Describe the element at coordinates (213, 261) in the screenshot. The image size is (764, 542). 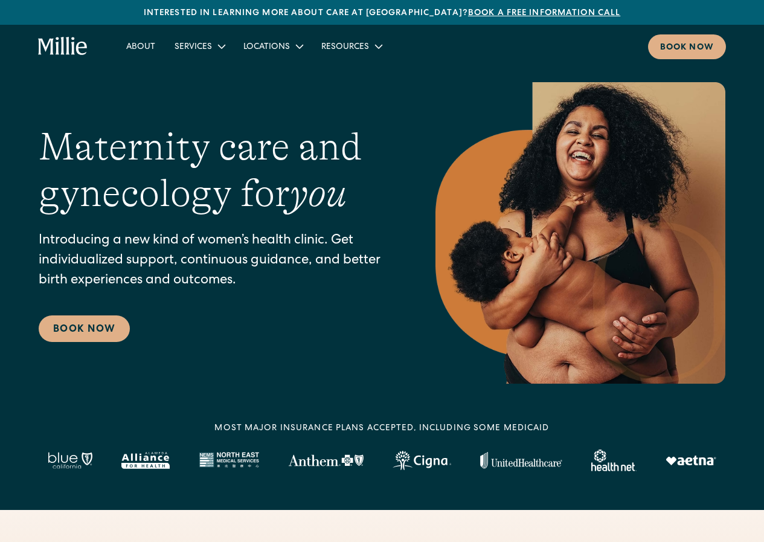
I see `p: Introducing a new kind of women’s health clinic. Get individualized support, continuous guidance,...` at that location.